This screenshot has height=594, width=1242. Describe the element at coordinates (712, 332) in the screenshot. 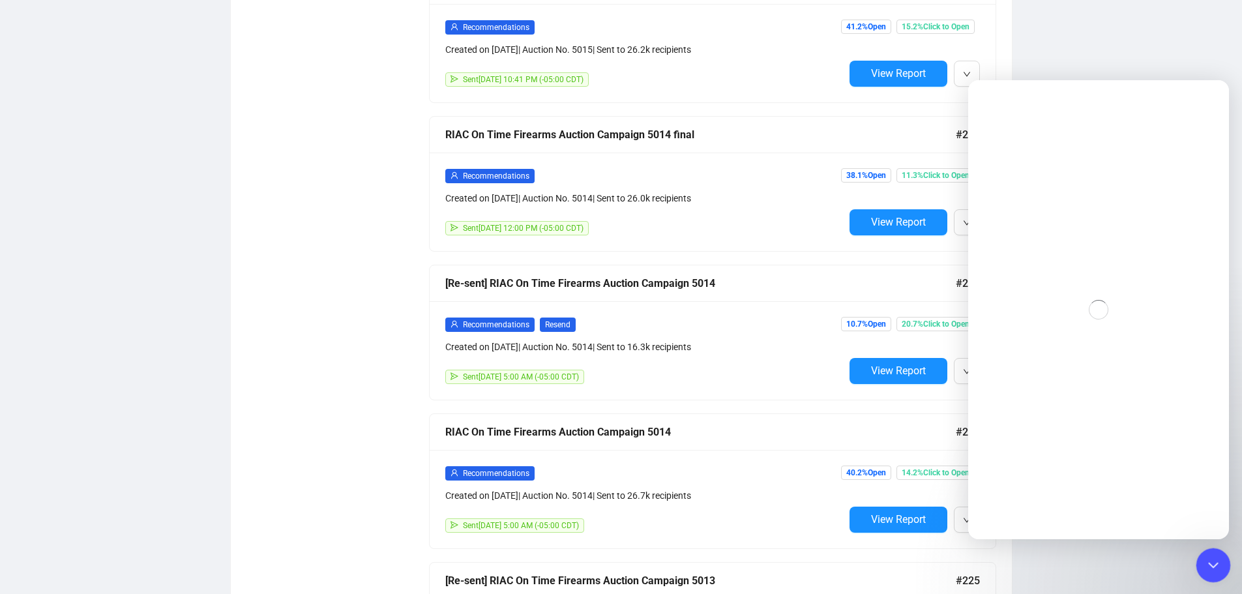

I see `a: [Re-sent] RIAC On Time Firearms Auction Campaign 5014#227userRecommendationsResendCreated on [DAT...` at that location.